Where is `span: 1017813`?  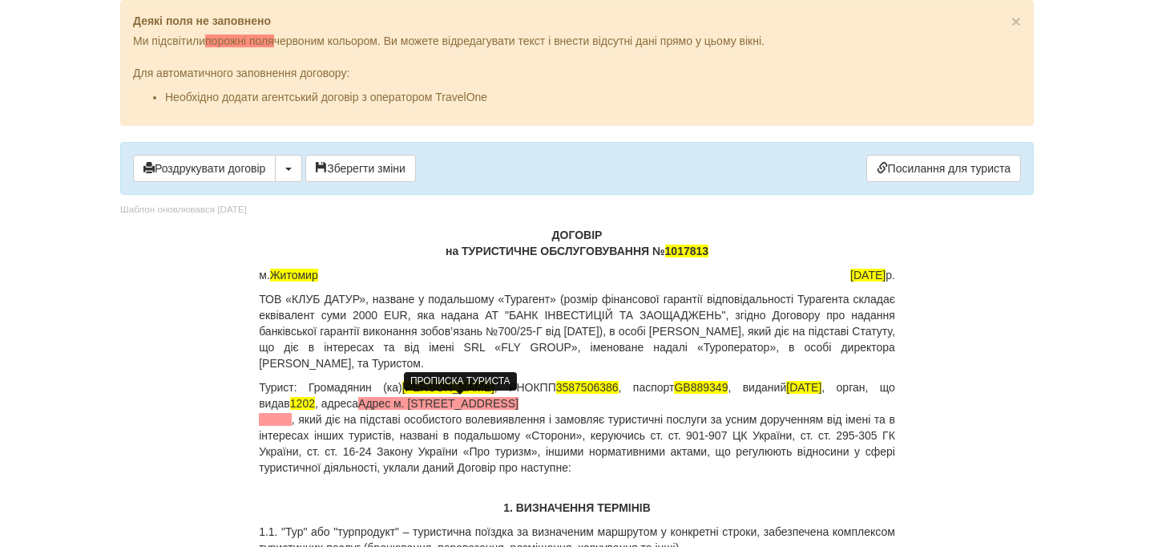
span: 1017813 is located at coordinates (687, 251).